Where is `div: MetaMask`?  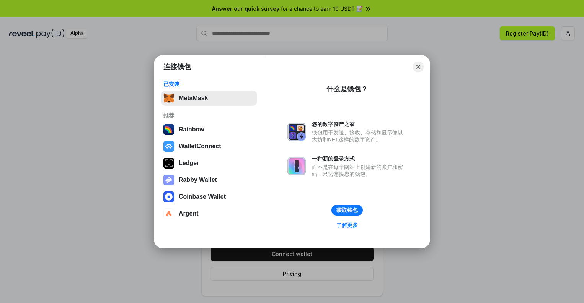
div: MetaMask is located at coordinates (193, 98).